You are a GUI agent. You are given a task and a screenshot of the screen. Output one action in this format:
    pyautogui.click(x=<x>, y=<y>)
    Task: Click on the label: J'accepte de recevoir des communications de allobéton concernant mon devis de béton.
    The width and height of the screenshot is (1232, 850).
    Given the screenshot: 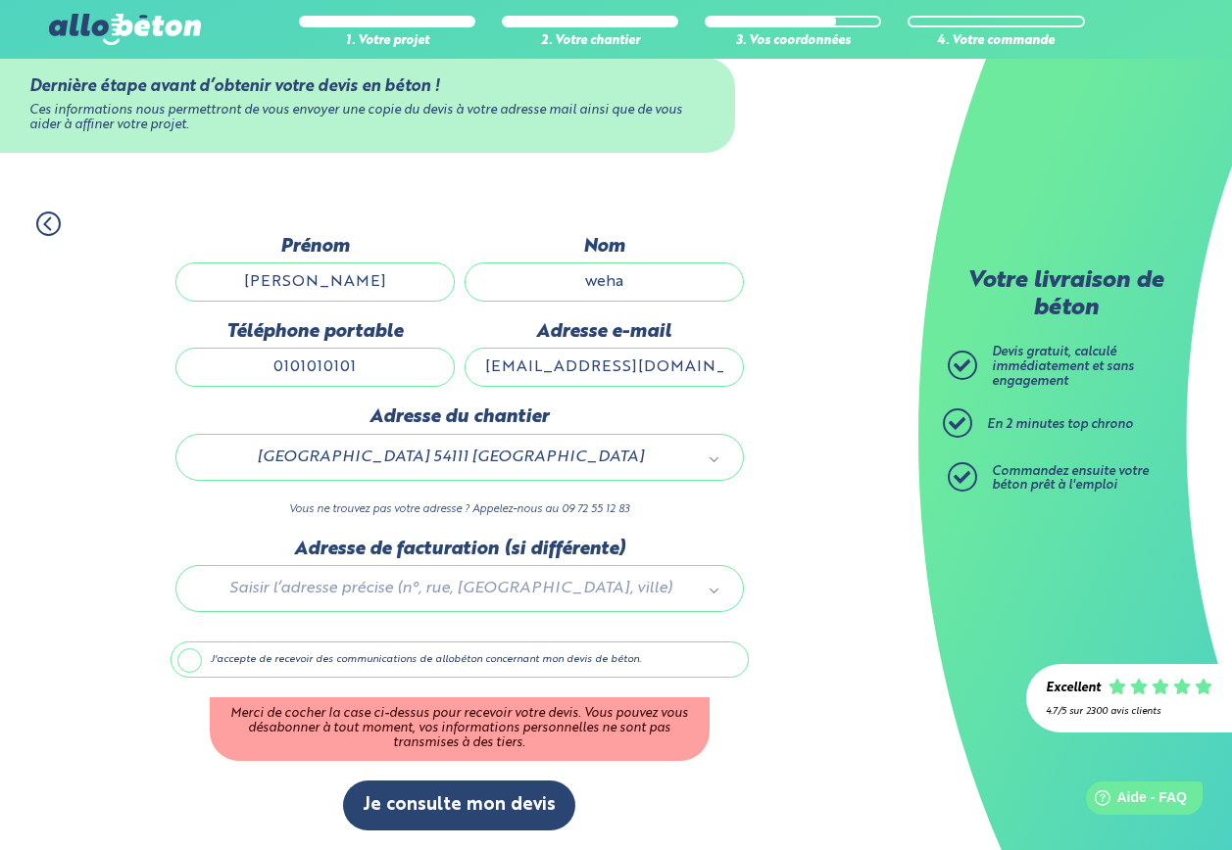 What is the action you would take?
    pyautogui.click(x=460, y=660)
    